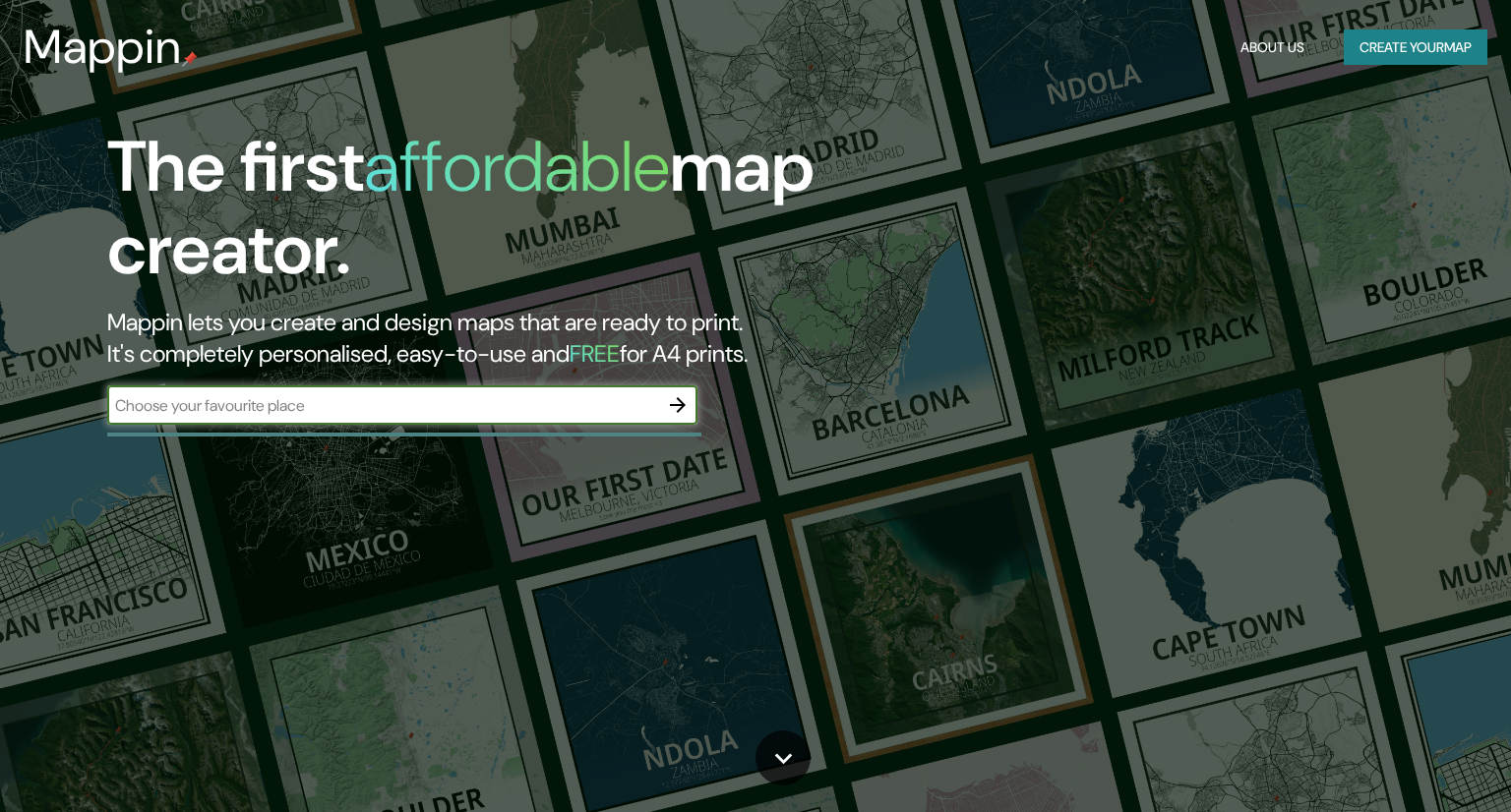 The width and height of the screenshot is (1511, 812). Describe the element at coordinates (190, 59) in the screenshot. I see `img: mappin-pin` at that location.